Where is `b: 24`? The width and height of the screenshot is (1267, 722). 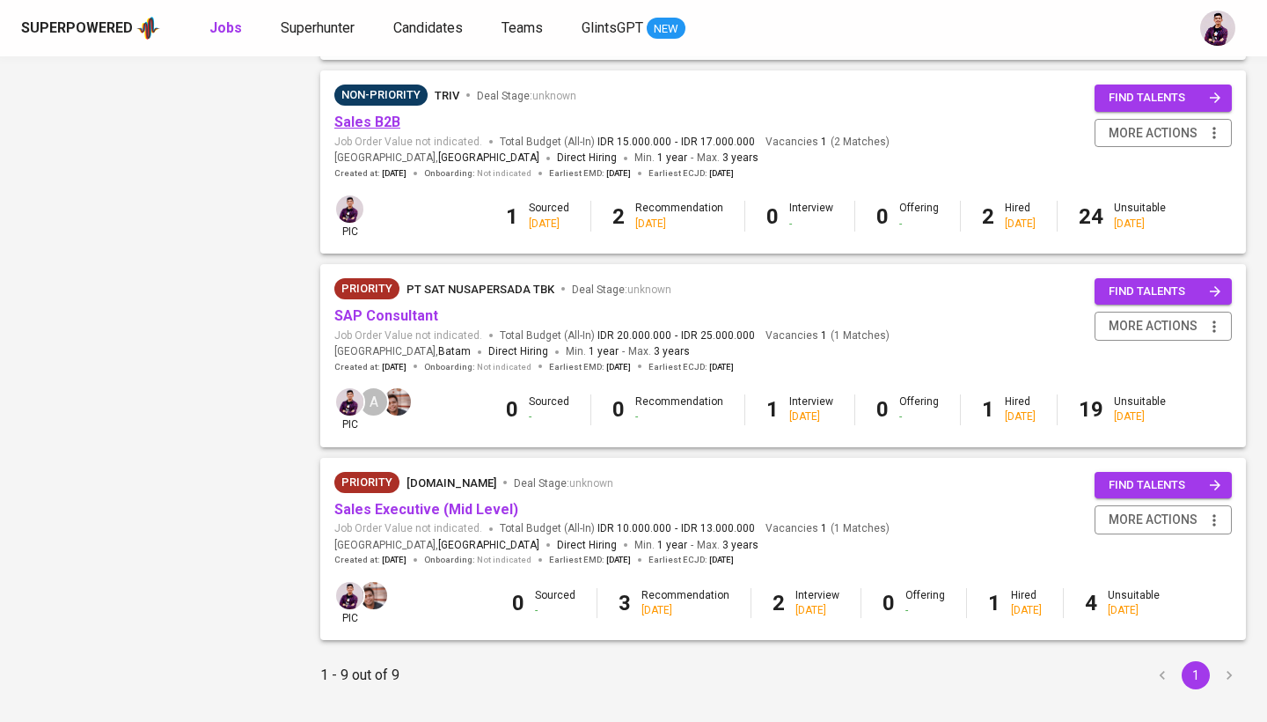
b: 24 is located at coordinates (1091, 216).